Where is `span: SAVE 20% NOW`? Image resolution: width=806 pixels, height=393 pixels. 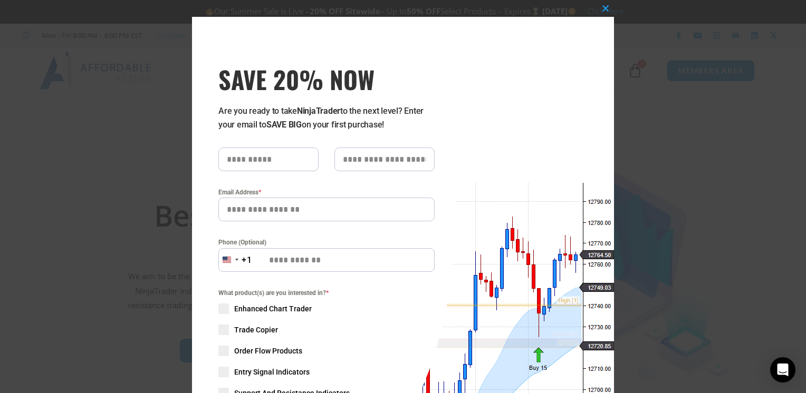 span: SAVE 20% NOW is located at coordinates (326, 79).